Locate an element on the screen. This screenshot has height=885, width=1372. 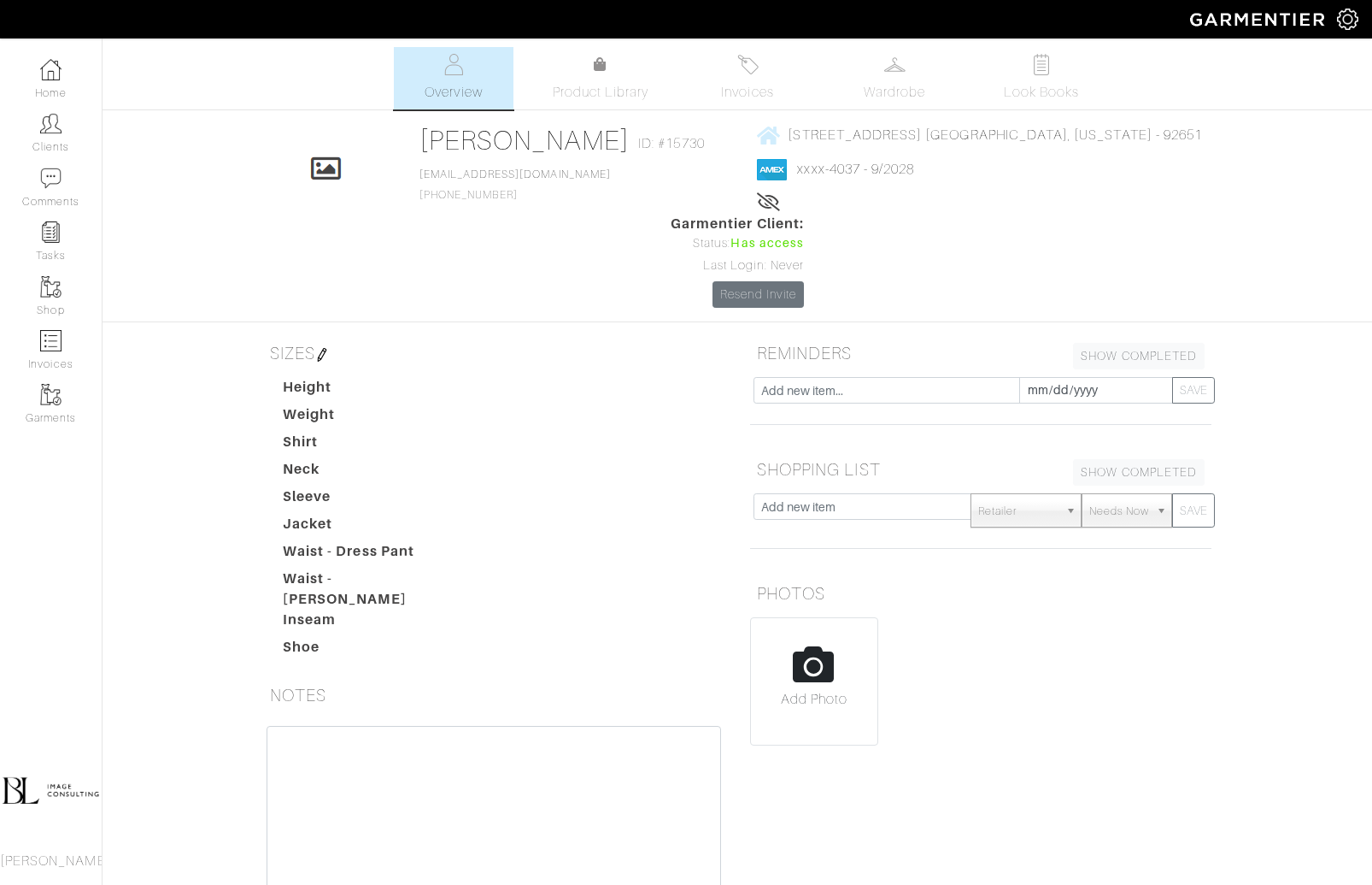
img: pen-cf24a1663064a2ec1b9c1bd2387e9de7a2fa800b781884d57f21acf72779bad2.png is located at coordinates (323, 354).